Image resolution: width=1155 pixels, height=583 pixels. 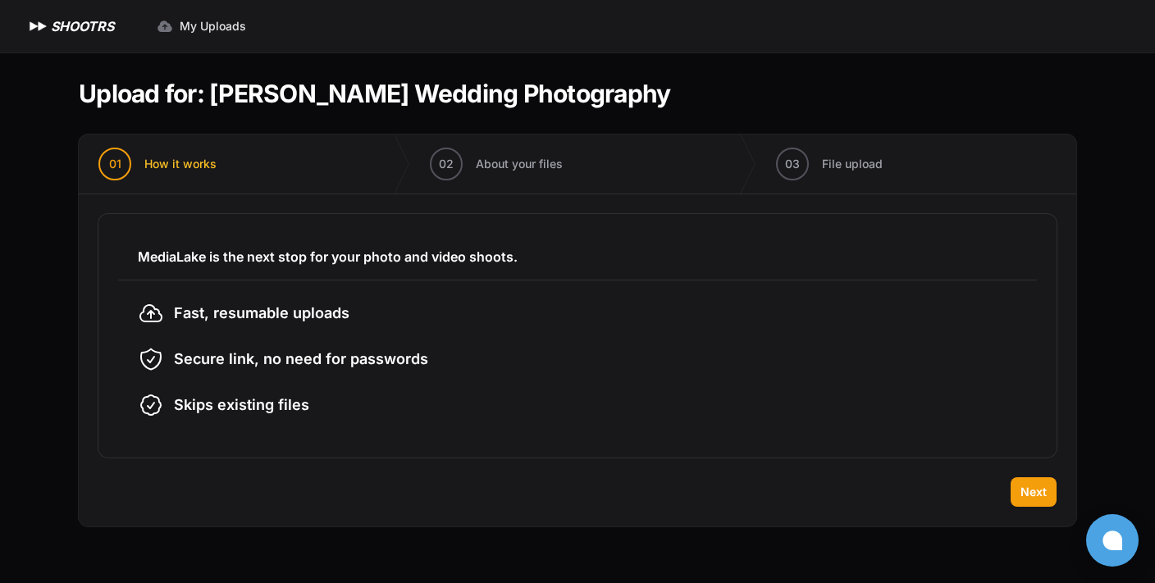 I want to click on img: SHOOTRS, so click(x=39, y=26).